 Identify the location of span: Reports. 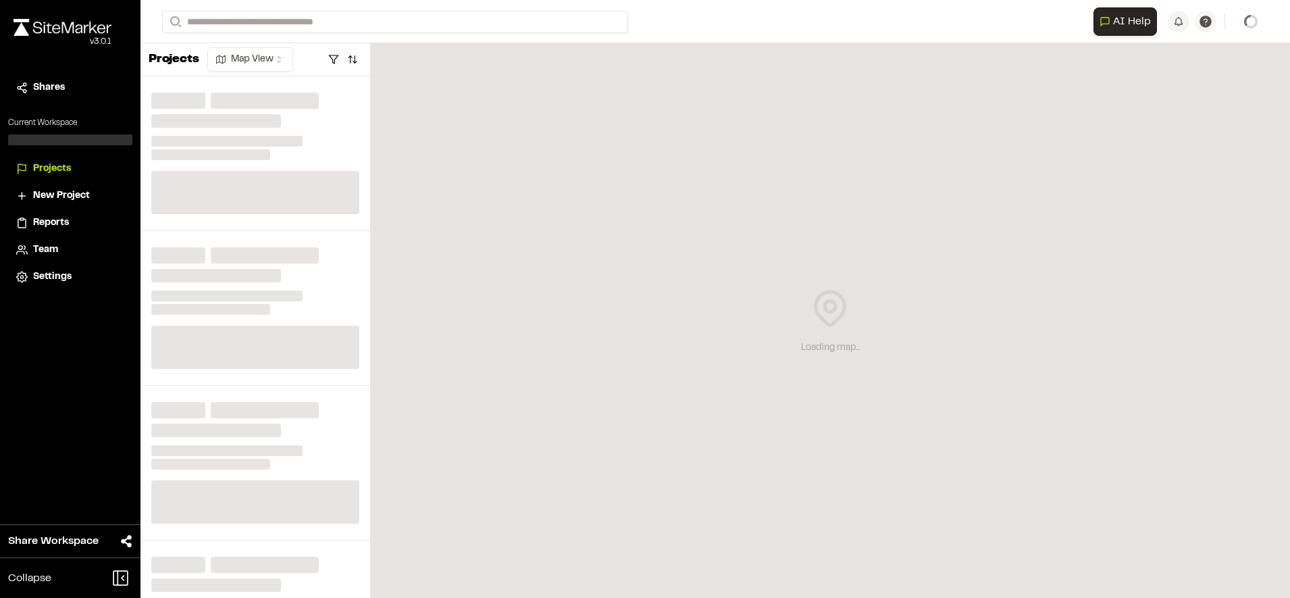
(51, 223).